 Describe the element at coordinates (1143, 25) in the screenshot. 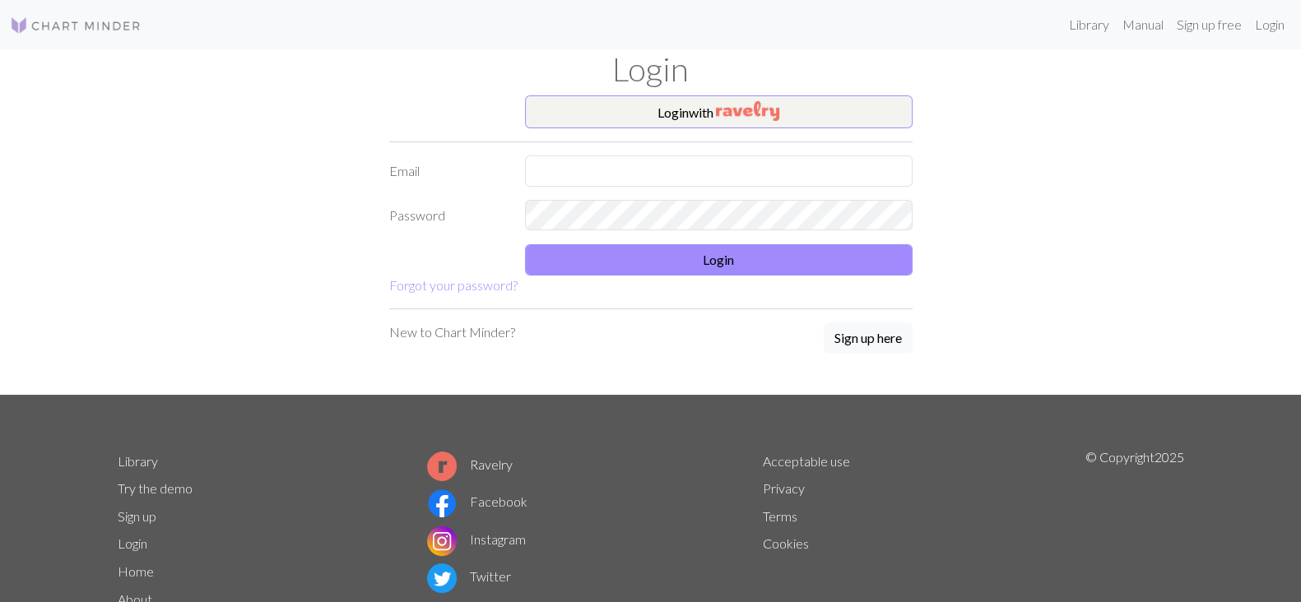

I see `a: Manual` at that location.